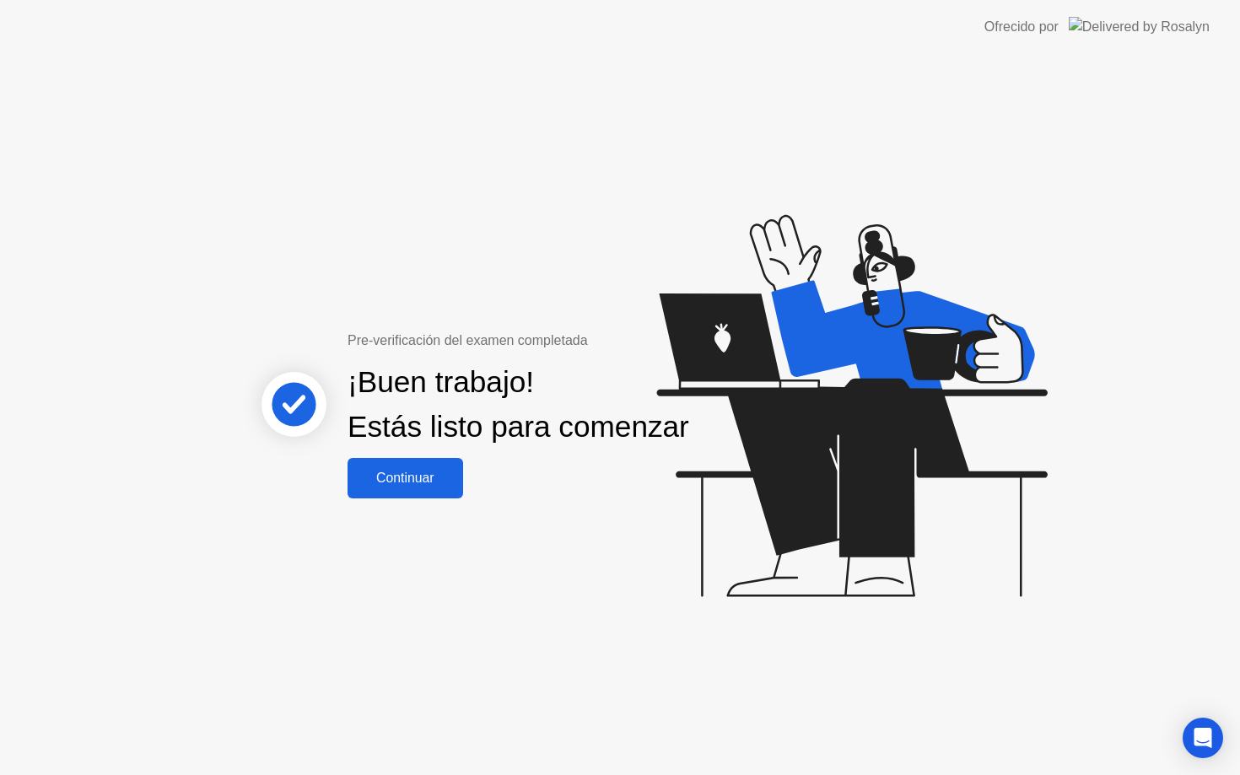 This screenshot has height=775, width=1240. I want to click on button: Continuar, so click(405, 478).